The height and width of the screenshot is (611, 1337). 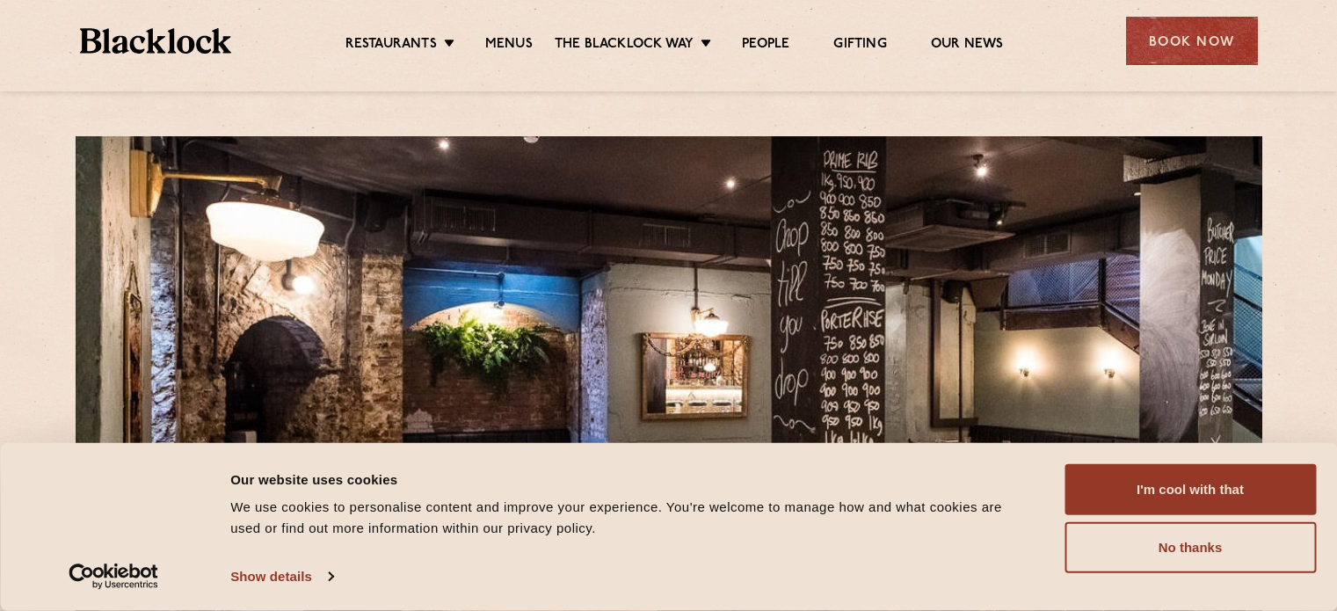 What do you see at coordinates (1190, 490) in the screenshot?
I see `button: I'm cool with that` at bounding box center [1190, 490].